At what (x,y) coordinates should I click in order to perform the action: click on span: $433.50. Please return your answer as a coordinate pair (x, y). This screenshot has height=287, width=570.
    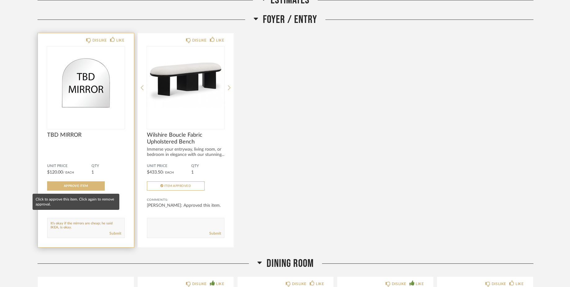
    Looking at the image, I should click on (155, 172).